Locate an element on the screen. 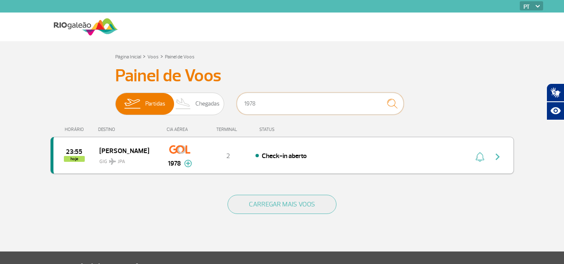  span: Check-in aberto is located at coordinates (284, 156).